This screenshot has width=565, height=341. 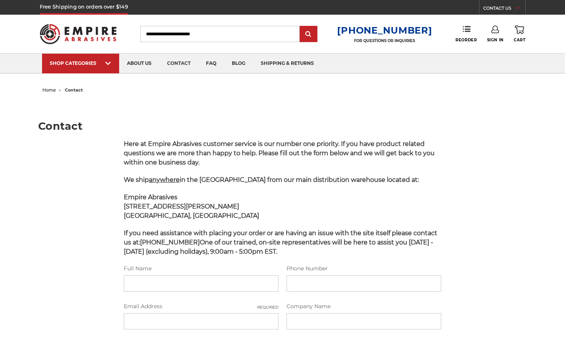 What do you see at coordinates (179, 63) in the screenshot?
I see `a: contact` at bounding box center [179, 63].